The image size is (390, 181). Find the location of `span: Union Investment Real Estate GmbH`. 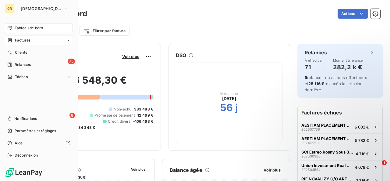

span: Union Investment Real Estate GmbH is located at coordinates (327, 165).